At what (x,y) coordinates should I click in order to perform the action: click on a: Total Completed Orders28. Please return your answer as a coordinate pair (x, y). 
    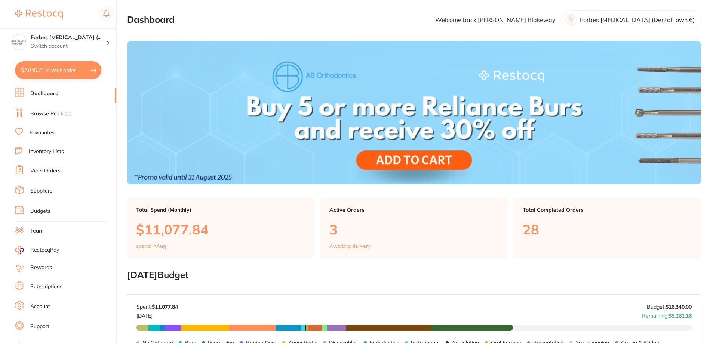
    Looking at the image, I should click on (607, 228).